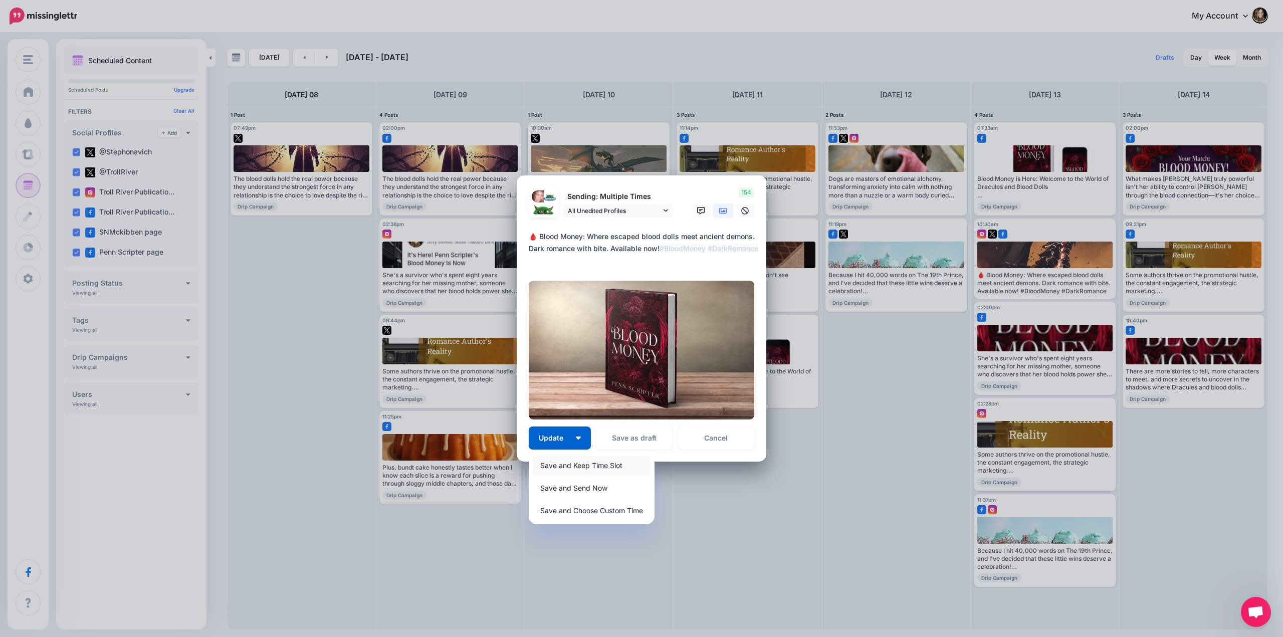  Describe the element at coordinates (746, 192) in the screenshot. I see `span: 154` at that location.